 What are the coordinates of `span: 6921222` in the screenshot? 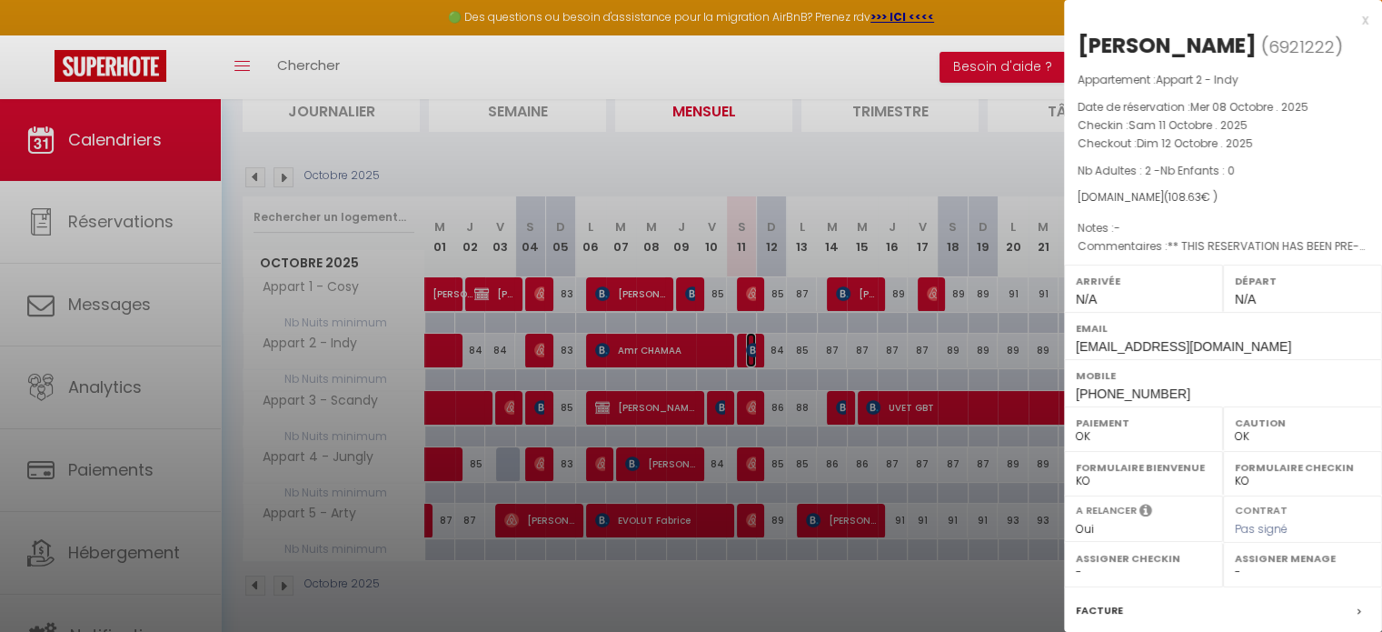 It's located at (1301, 46).